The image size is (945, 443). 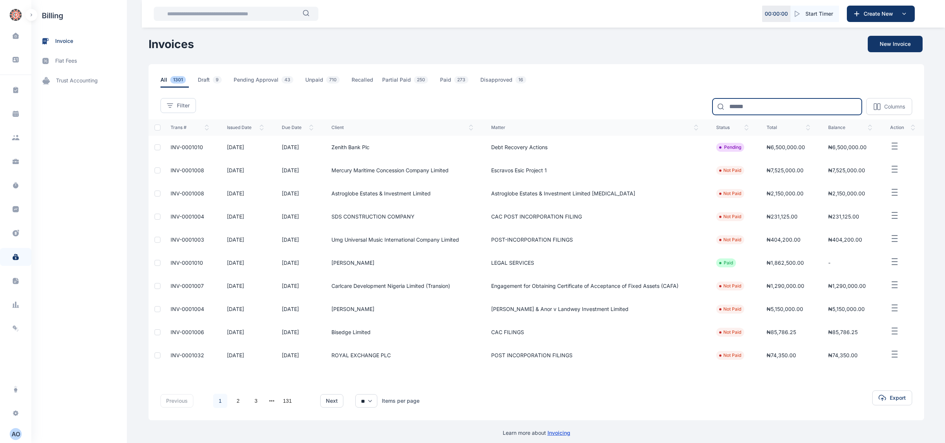 I want to click on span: ₦74,350.00, so click(x=842, y=355).